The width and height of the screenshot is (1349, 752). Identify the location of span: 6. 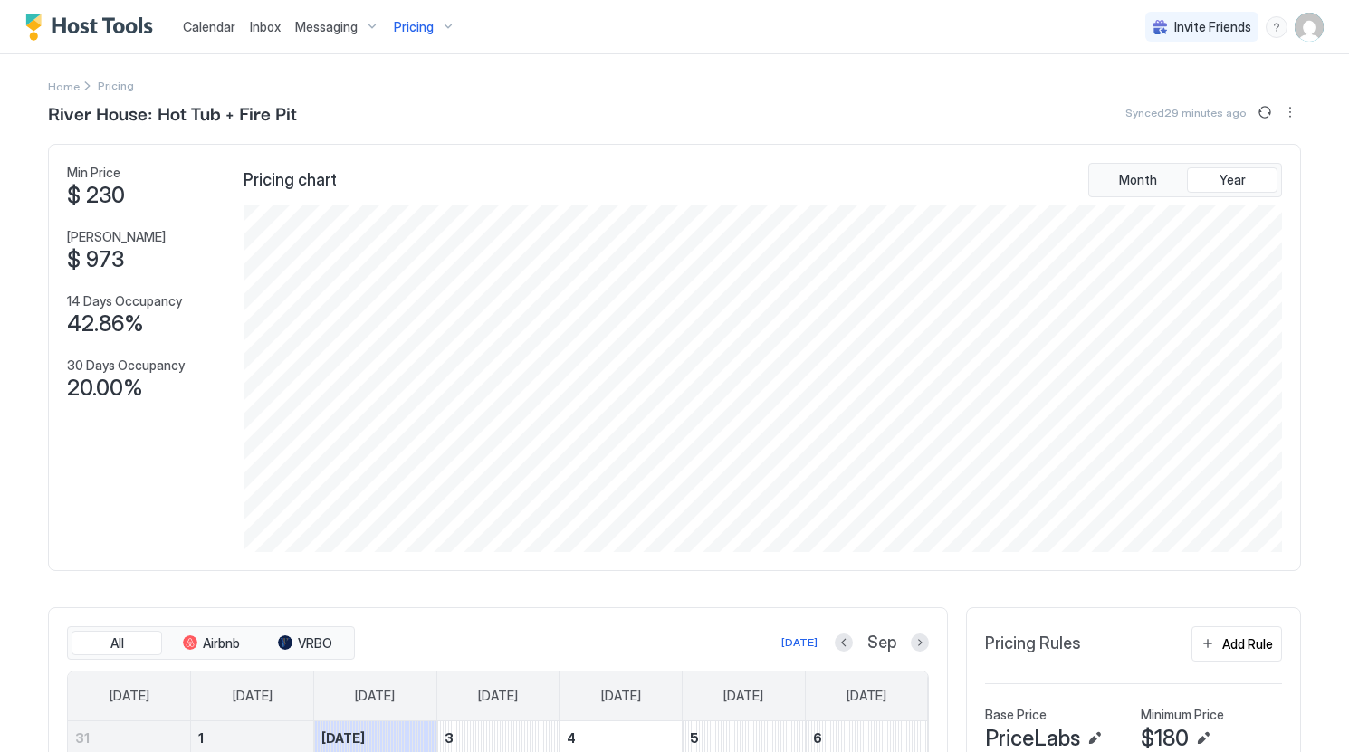
(817, 738).